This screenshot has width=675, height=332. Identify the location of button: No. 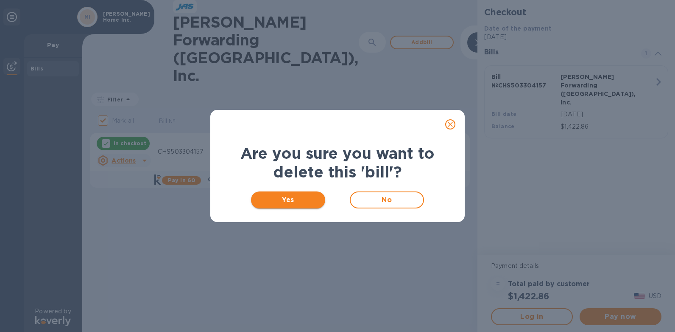
(387, 200).